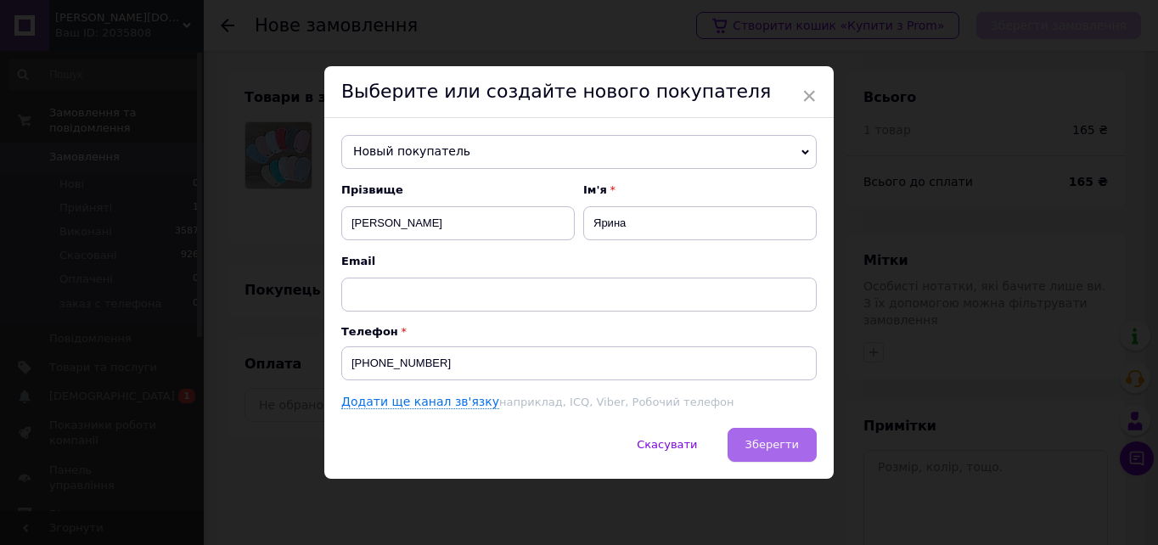  I want to click on span: Email, so click(579, 261).